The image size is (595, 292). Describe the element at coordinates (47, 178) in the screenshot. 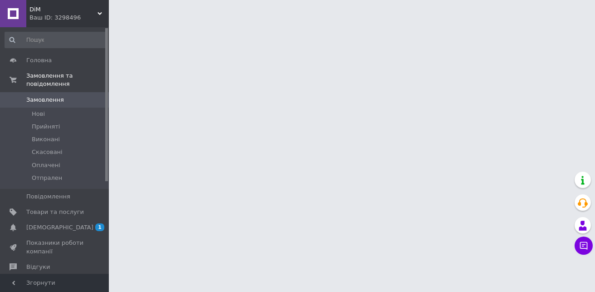

I see `span: Отпрален` at that location.